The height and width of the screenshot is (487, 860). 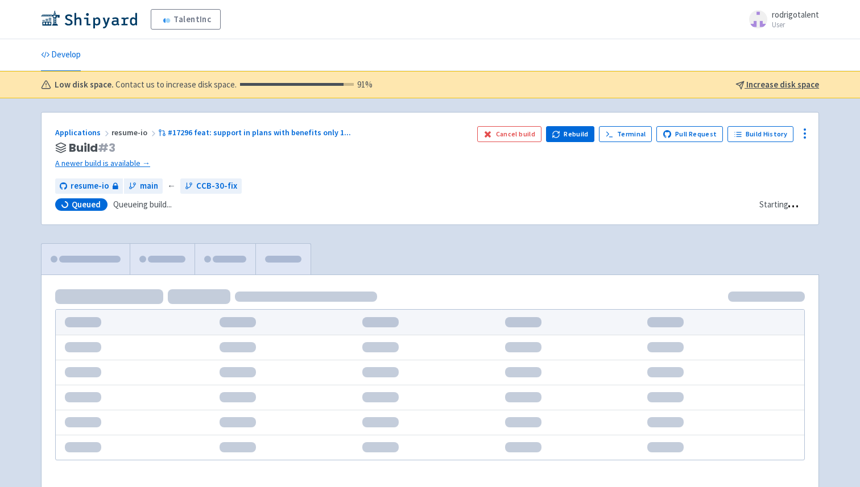 What do you see at coordinates (89, 19) in the screenshot?
I see `img: Shipyard logo` at bounding box center [89, 19].